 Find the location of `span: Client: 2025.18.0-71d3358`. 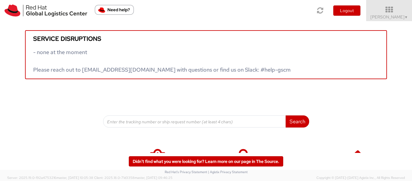

span: Client: 2025.18.0-71d3358 is located at coordinates (133, 178).